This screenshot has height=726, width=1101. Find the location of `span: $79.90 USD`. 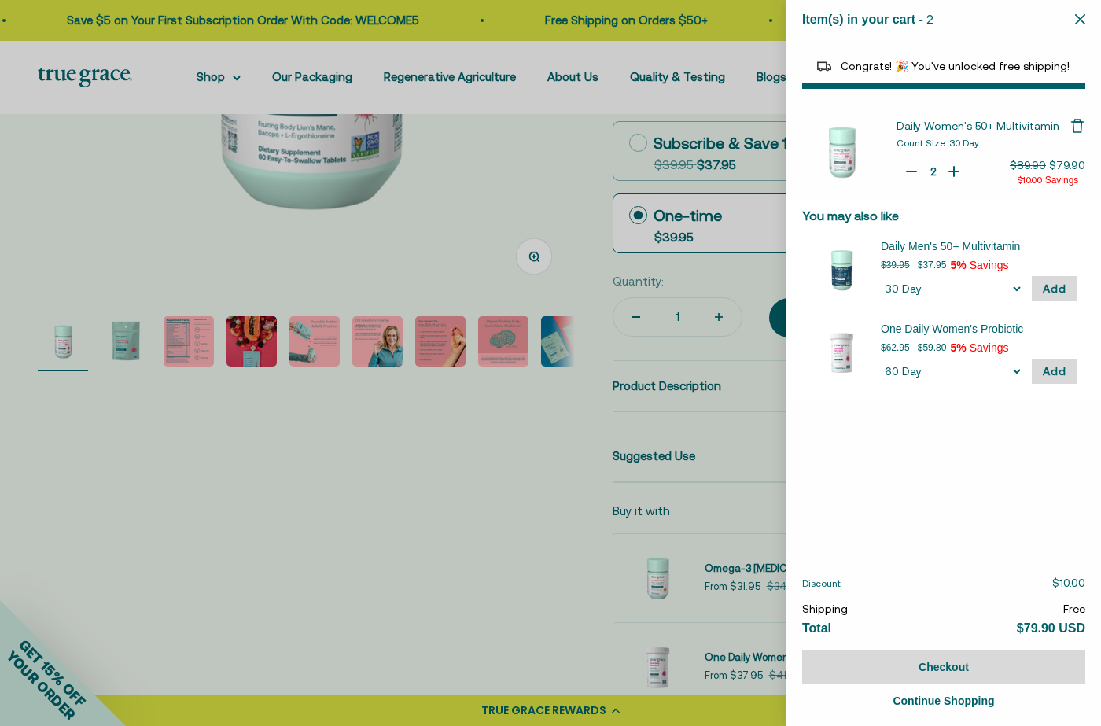

span: $79.90 USD is located at coordinates (1050, 627).